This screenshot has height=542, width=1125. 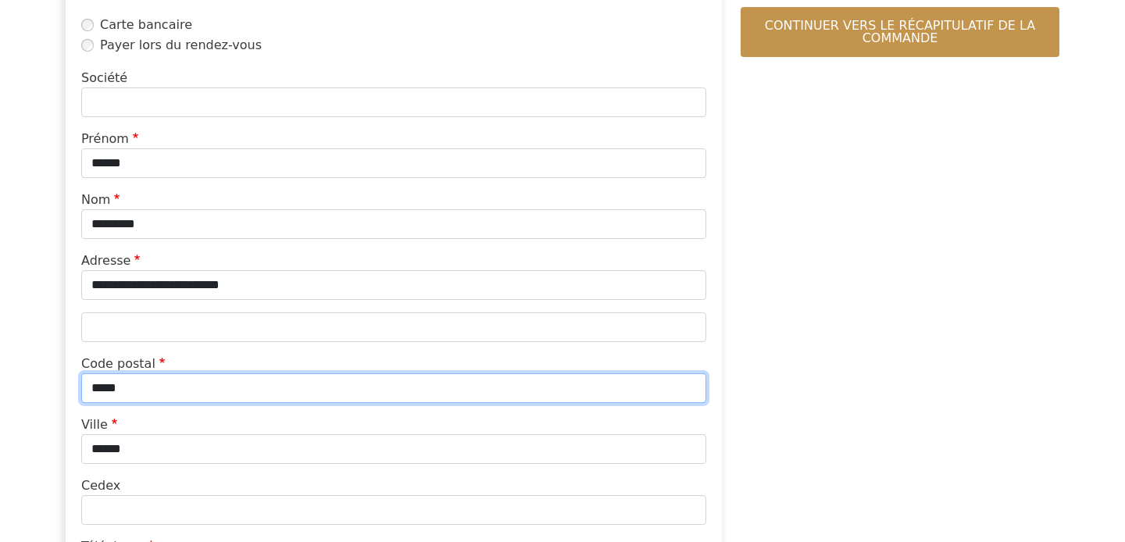 I want to click on label: Payer lors du rendez-vous, so click(x=180, y=45).